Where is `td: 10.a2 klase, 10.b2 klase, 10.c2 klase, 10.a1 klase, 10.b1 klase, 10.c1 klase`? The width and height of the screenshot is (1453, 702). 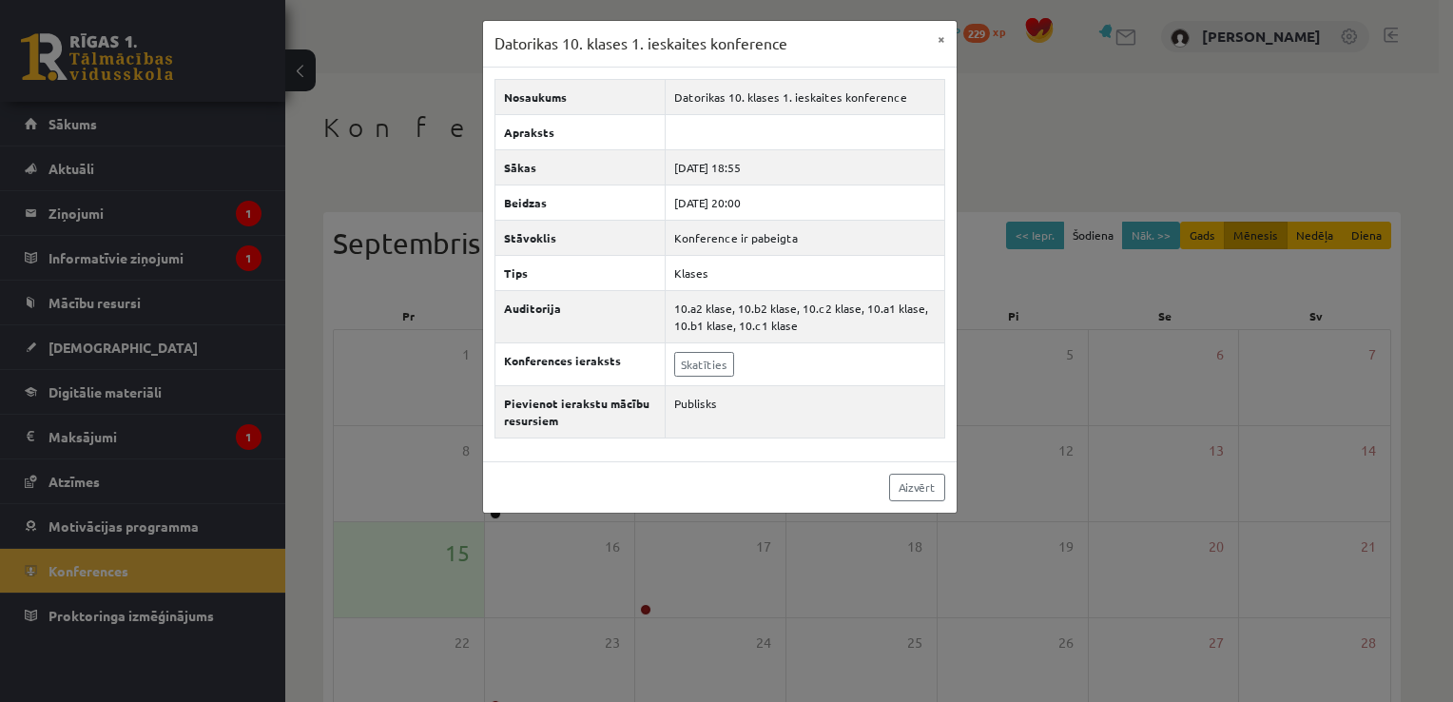
td: 10.a2 klase, 10.b2 klase, 10.c2 klase, 10.a1 klase, 10.b1 klase, 10.c1 klase is located at coordinates (805, 316).